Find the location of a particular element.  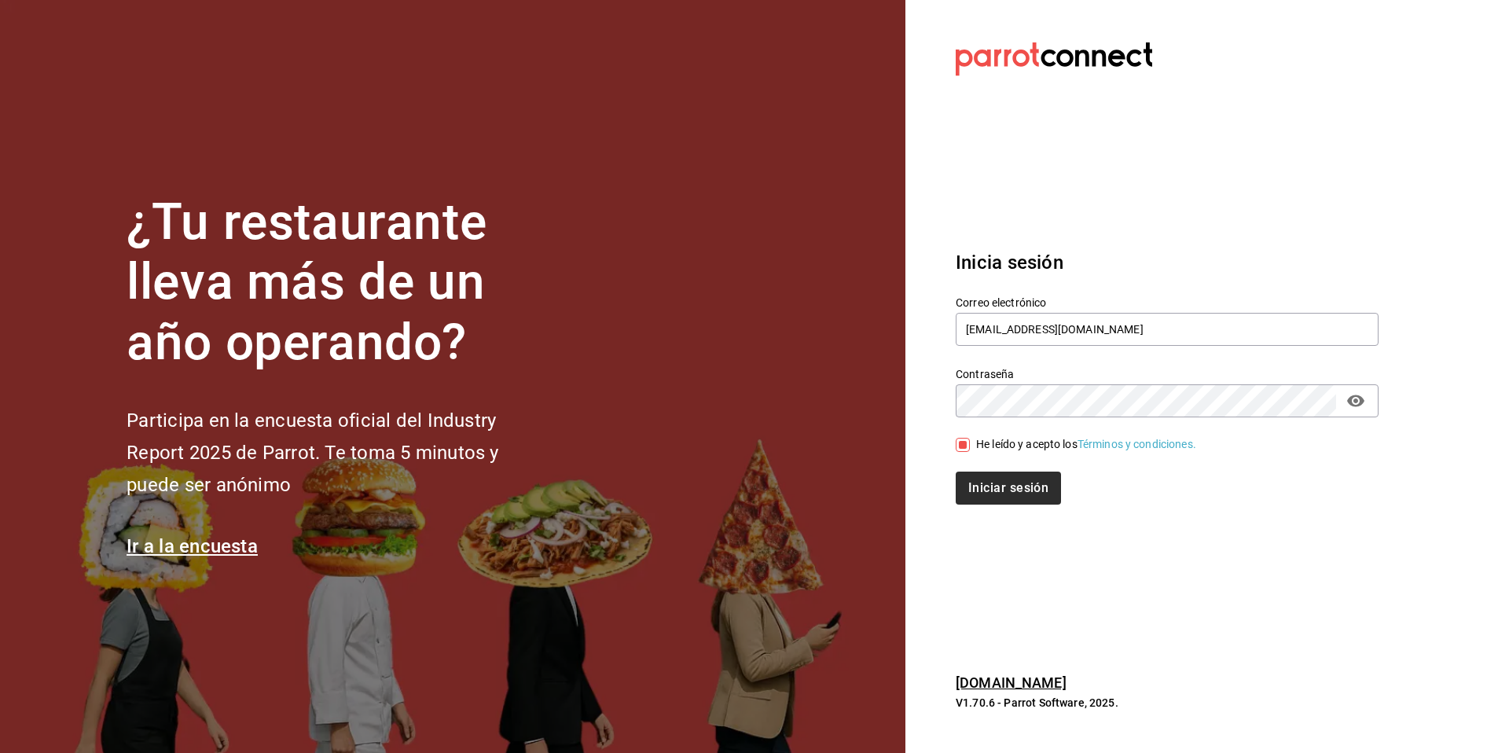

button: passwordField is located at coordinates (1356, 401).